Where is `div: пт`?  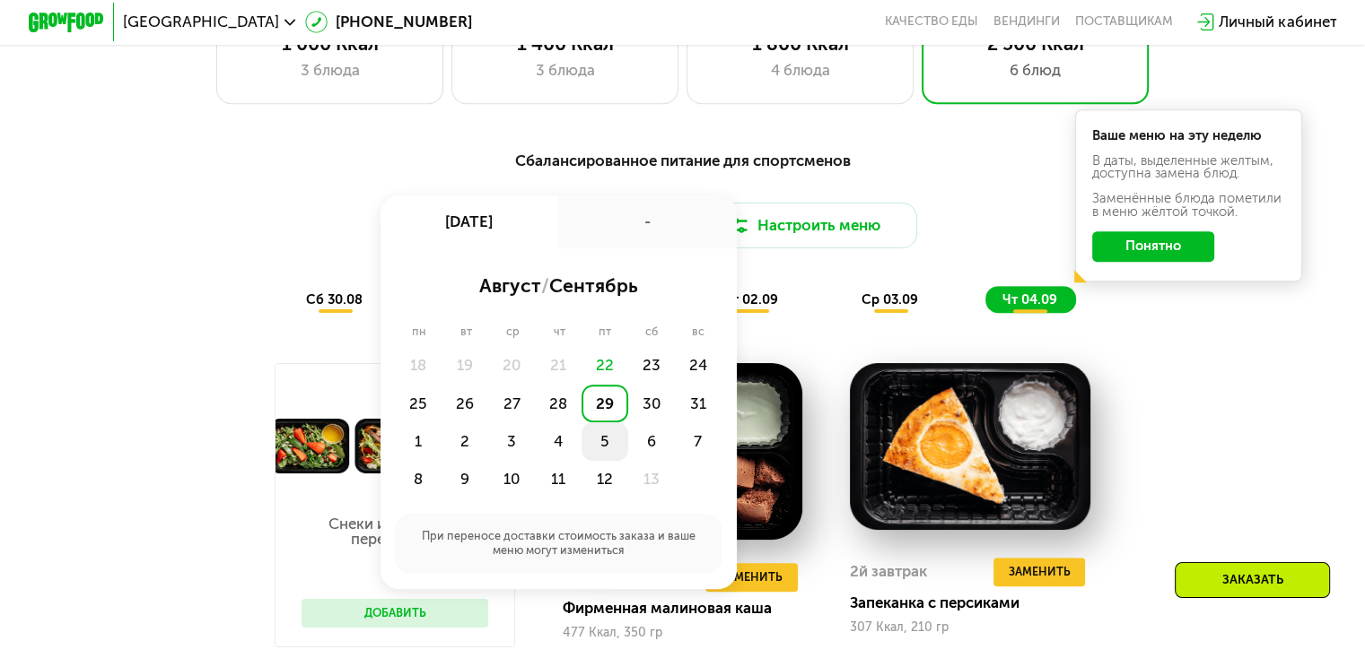 div: пт is located at coordinates (606, 332).